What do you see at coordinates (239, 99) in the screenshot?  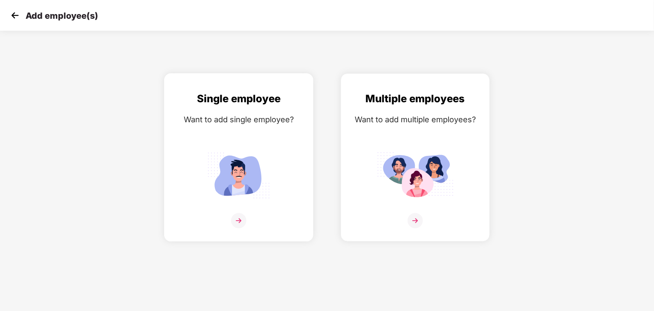 I see `div: Single employee` at bounding box center [239, 99].